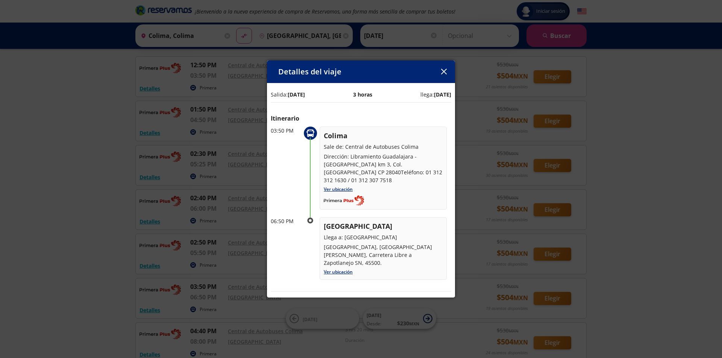 This screenshot has height=358, width=722. What do you see at coordinates (363, 94) in the screenshot?
I see `p: 3 horas` at bounding box center [363, 94].